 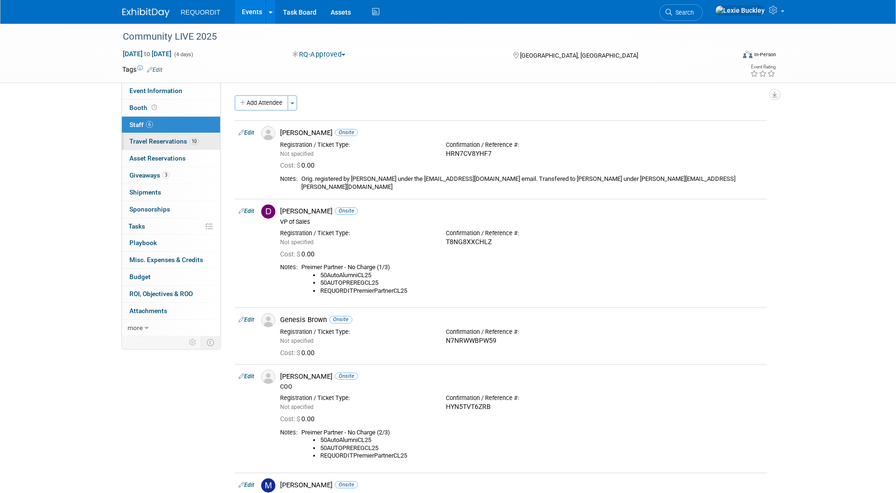 What do you see at coordinates (156, 91) in the screenshot?
I see `span: Event Information` at bounding box center [156, 91].